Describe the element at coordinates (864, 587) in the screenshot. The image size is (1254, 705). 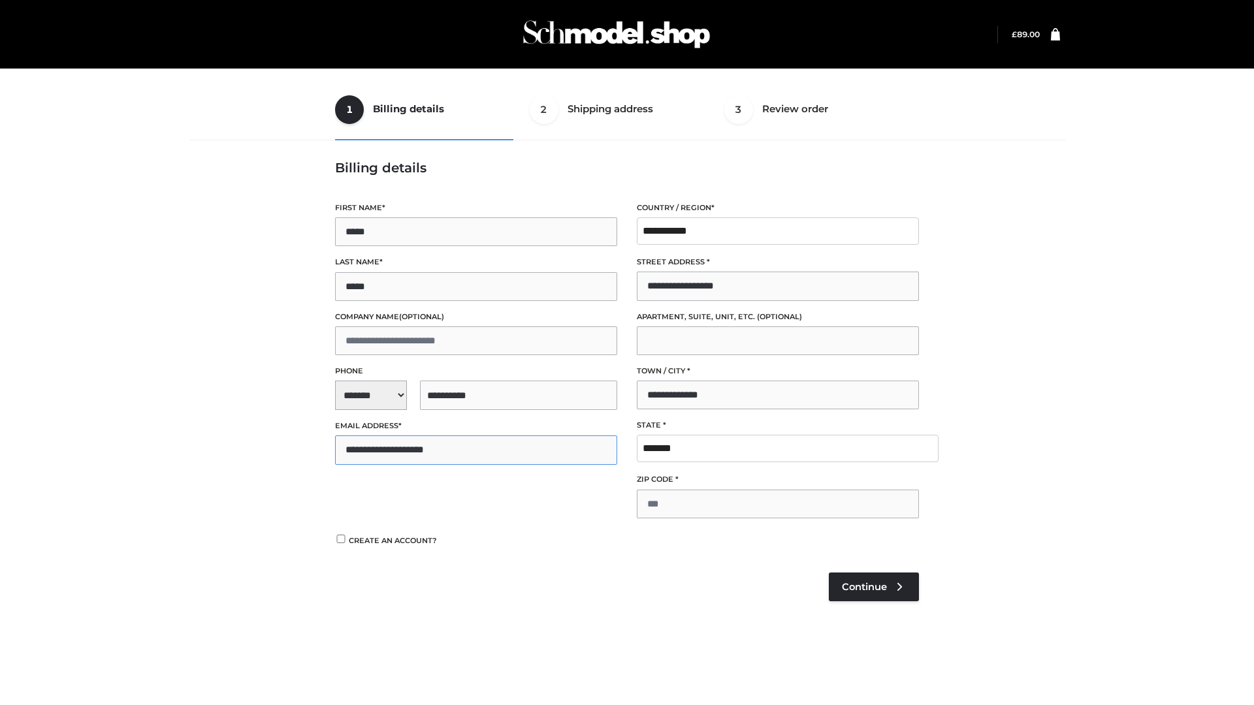
I see `span: Continue` at that location.